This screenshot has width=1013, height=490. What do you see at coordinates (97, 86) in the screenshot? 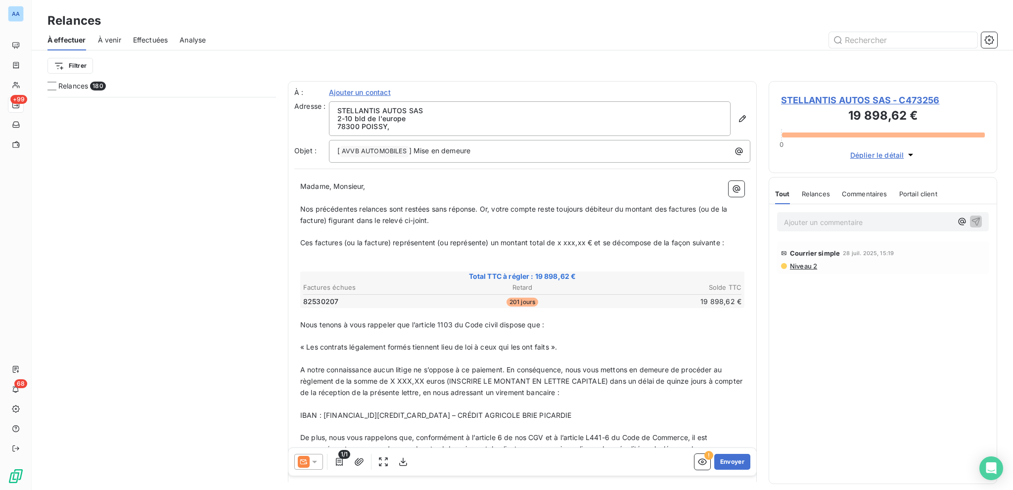
I see `span: 180` at bounding box center [97, 86].